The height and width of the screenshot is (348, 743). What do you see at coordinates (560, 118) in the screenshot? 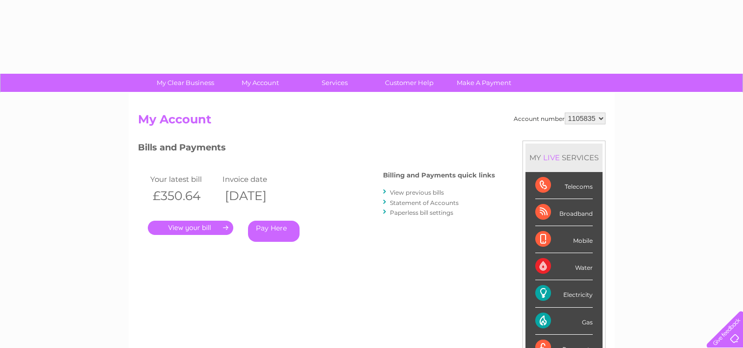
I see `div: Account number` at bounding box center [560, 118].